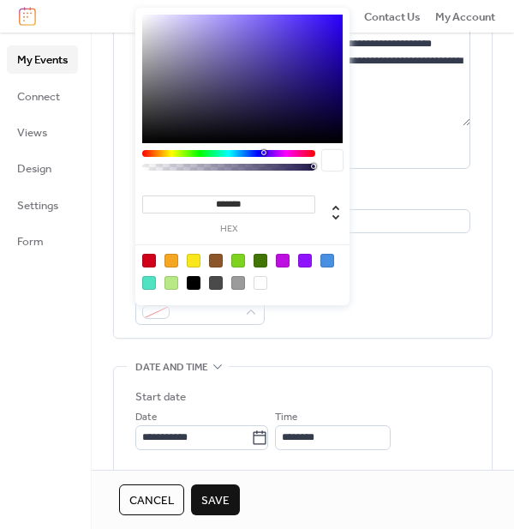  I want to click on img: logo, so click(27, 16).